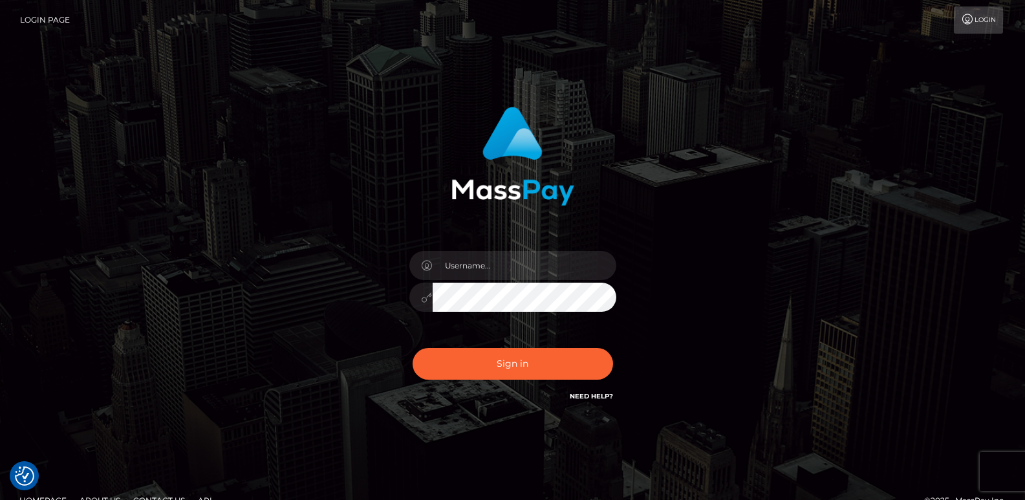  What do you see at coordinates (25, 476) in the screenshot?
I see `img: Revisit consent button` at bounding box center [25, 476].